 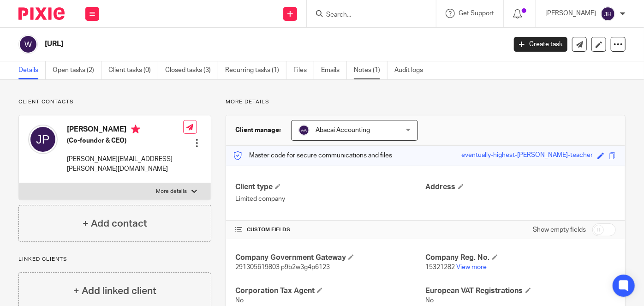 What do you see at coordinates (334, 70) in the screenshot?
I see `a: Emails` at bounding box center [334, 70].